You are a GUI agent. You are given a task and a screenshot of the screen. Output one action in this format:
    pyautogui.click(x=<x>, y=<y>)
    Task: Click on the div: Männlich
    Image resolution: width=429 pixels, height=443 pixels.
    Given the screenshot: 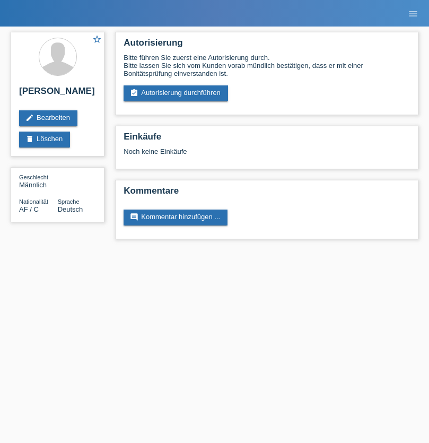 What is the action you would take?
    pyautogui.click(x=38, y=181)
    